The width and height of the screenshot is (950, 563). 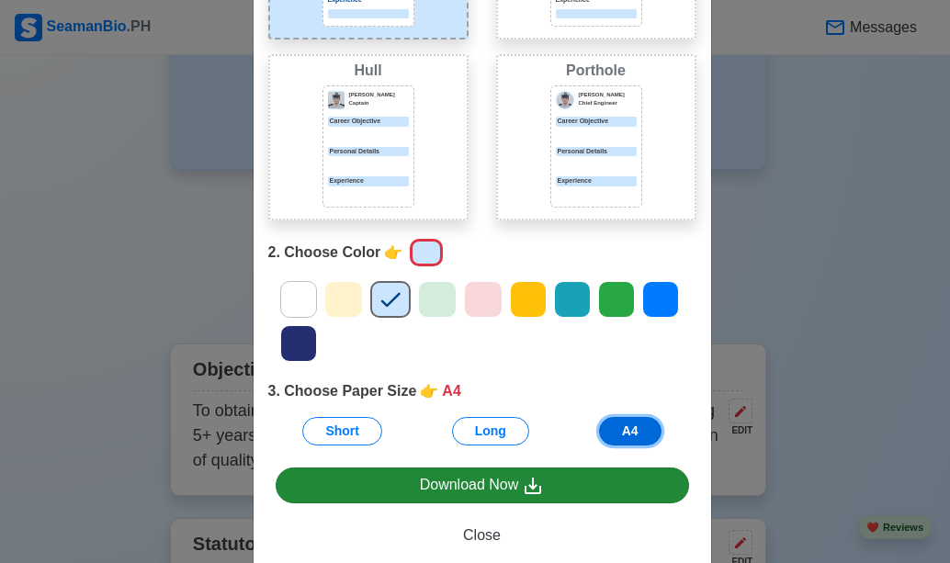 I want to click on div: 3. Choose Paper Size, so click(x=482, y=391).